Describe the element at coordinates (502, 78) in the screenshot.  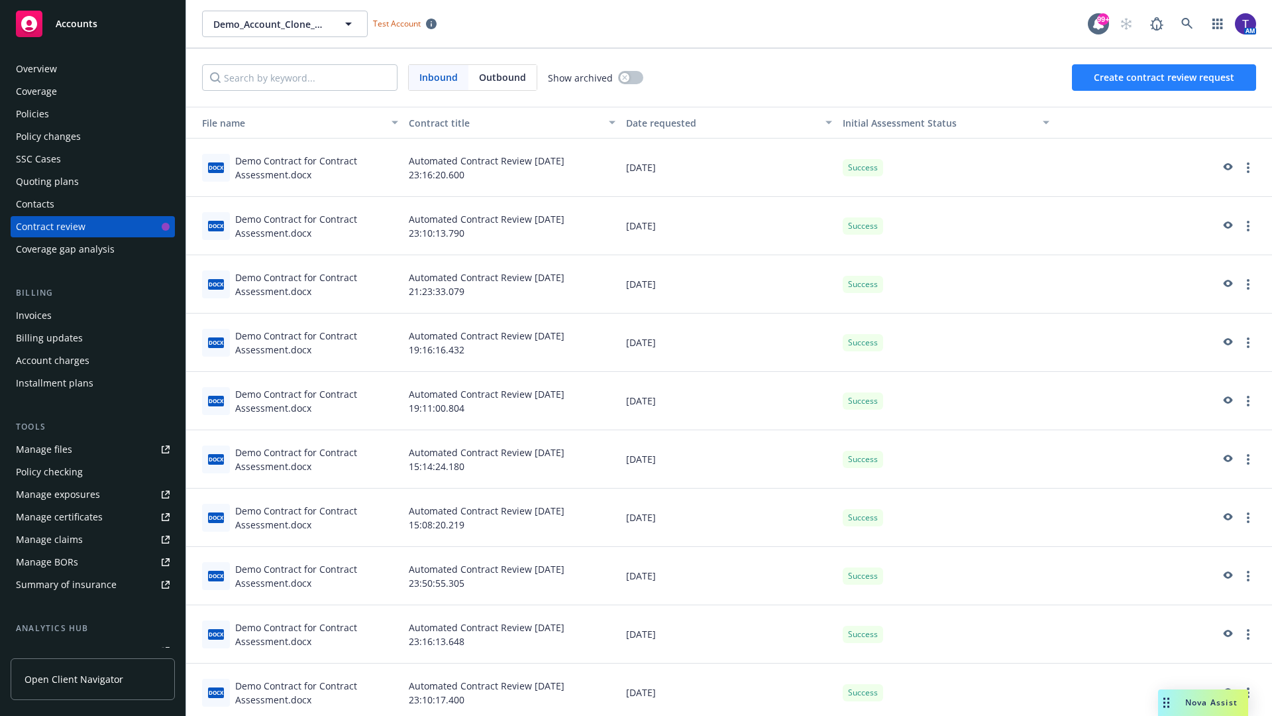
I see `span: Outbound` at that location.